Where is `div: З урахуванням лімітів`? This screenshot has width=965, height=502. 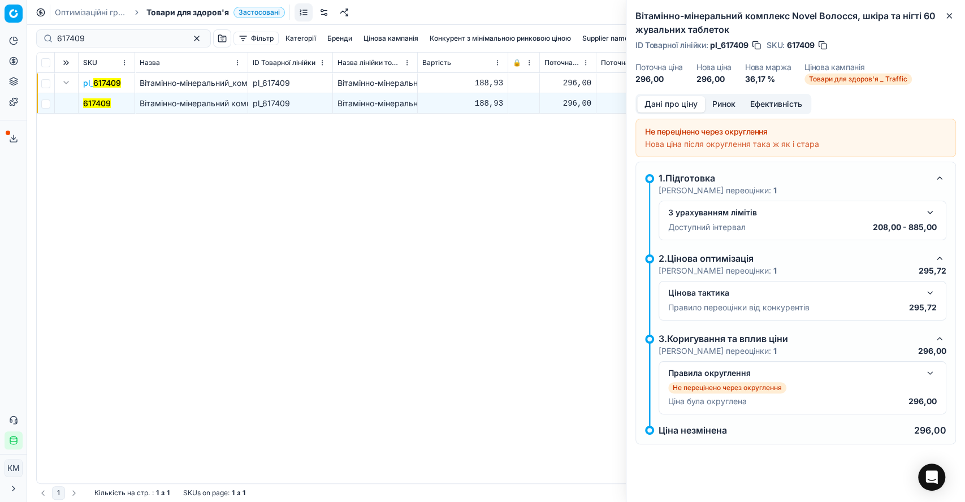 div: З урахуванням лімітів is located at coordinates (793, 213).